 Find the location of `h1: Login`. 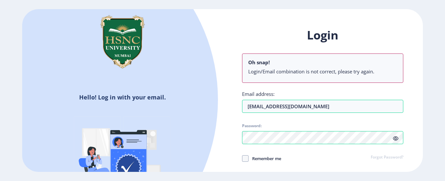

h1: Login is located at coordinates (322, 35).